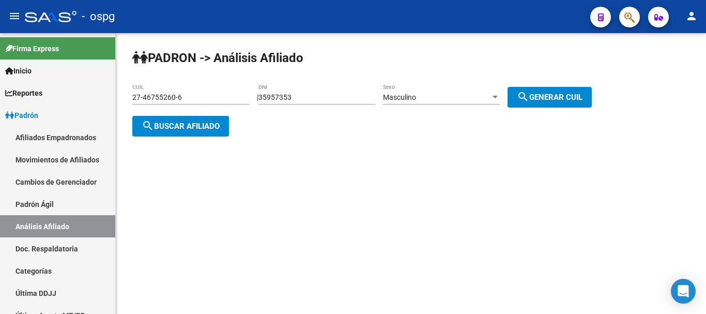 Image resolution: width=706 pixels, height=314 pixels. What do you see at coordinates (22, 115) in the screenshot?
I see `span: Padrón` at bounding box center [22, 115].